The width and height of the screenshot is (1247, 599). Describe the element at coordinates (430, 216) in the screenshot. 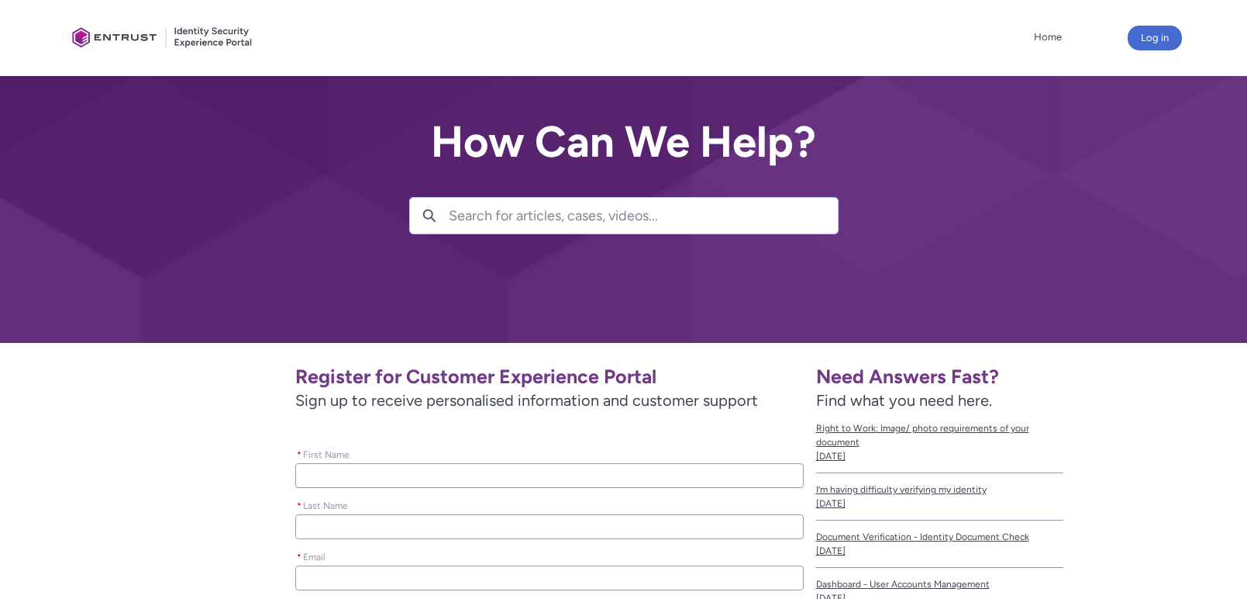

I see `button: Search` at that location.